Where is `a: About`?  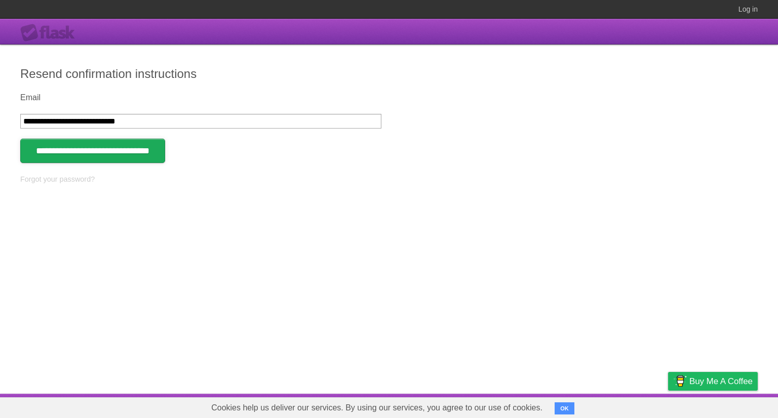 a: About is located at coordinates (544, 406).